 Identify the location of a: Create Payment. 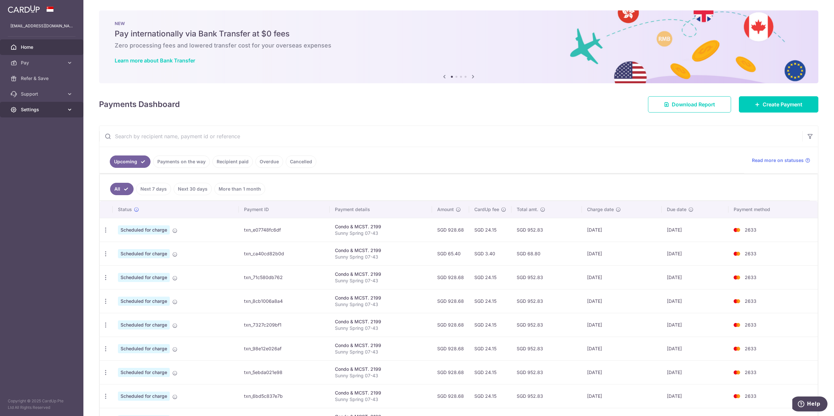
(778, 105).